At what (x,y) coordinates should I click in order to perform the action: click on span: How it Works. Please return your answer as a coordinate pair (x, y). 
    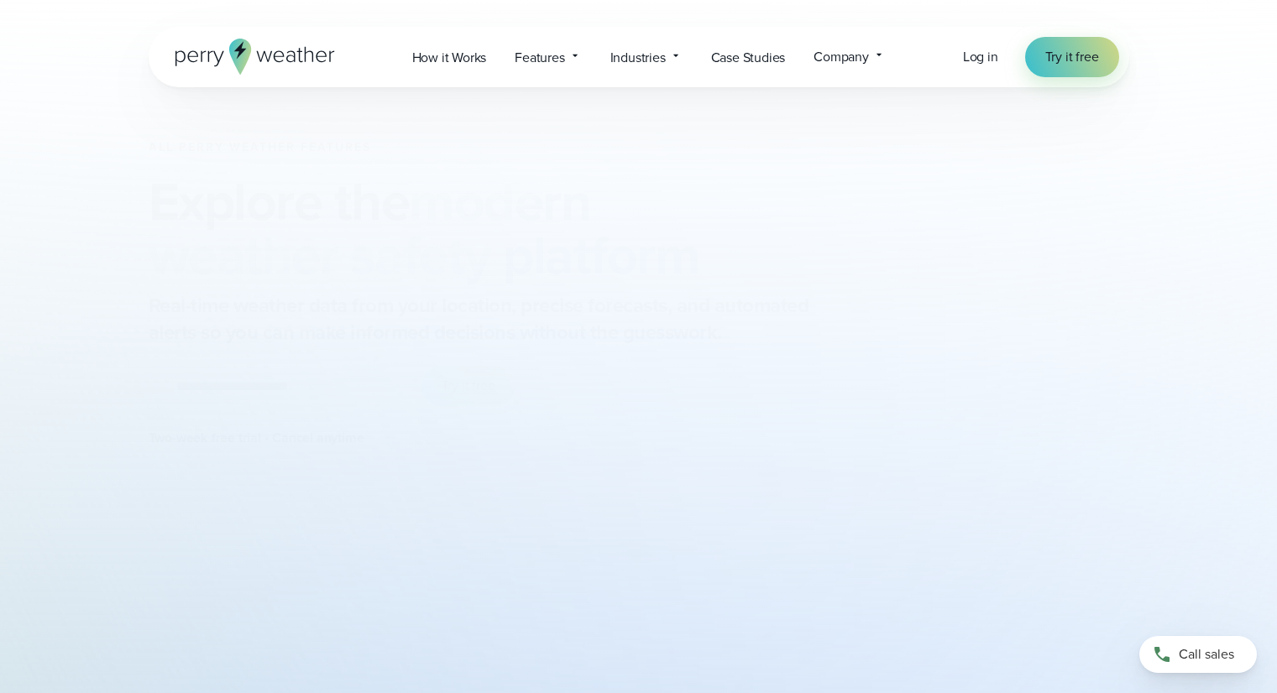
    Looking at the image, I should click on (449, 58).